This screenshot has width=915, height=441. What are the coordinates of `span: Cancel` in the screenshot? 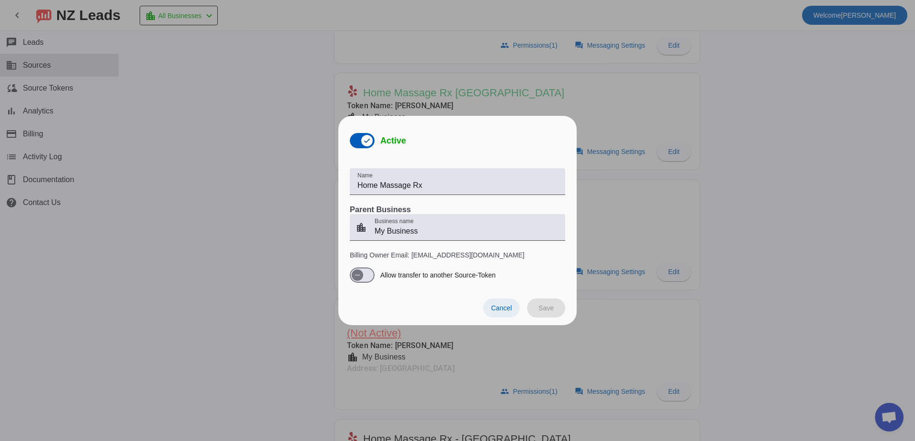 It's located at (501, 308).